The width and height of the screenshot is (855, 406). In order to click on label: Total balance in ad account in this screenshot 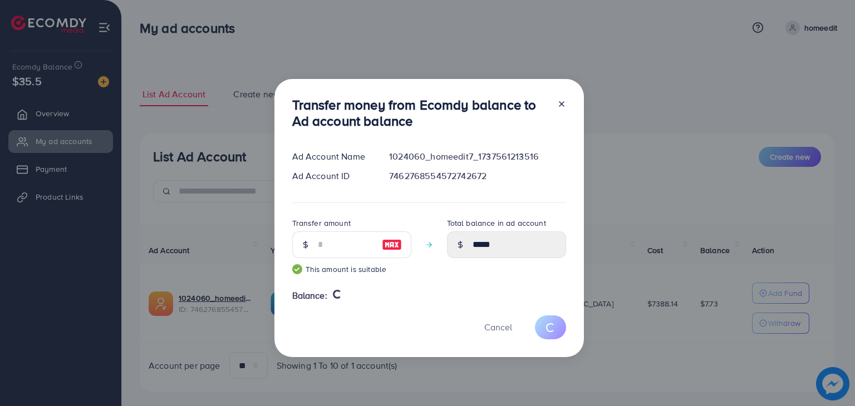, I will do `click(497, 223)`.